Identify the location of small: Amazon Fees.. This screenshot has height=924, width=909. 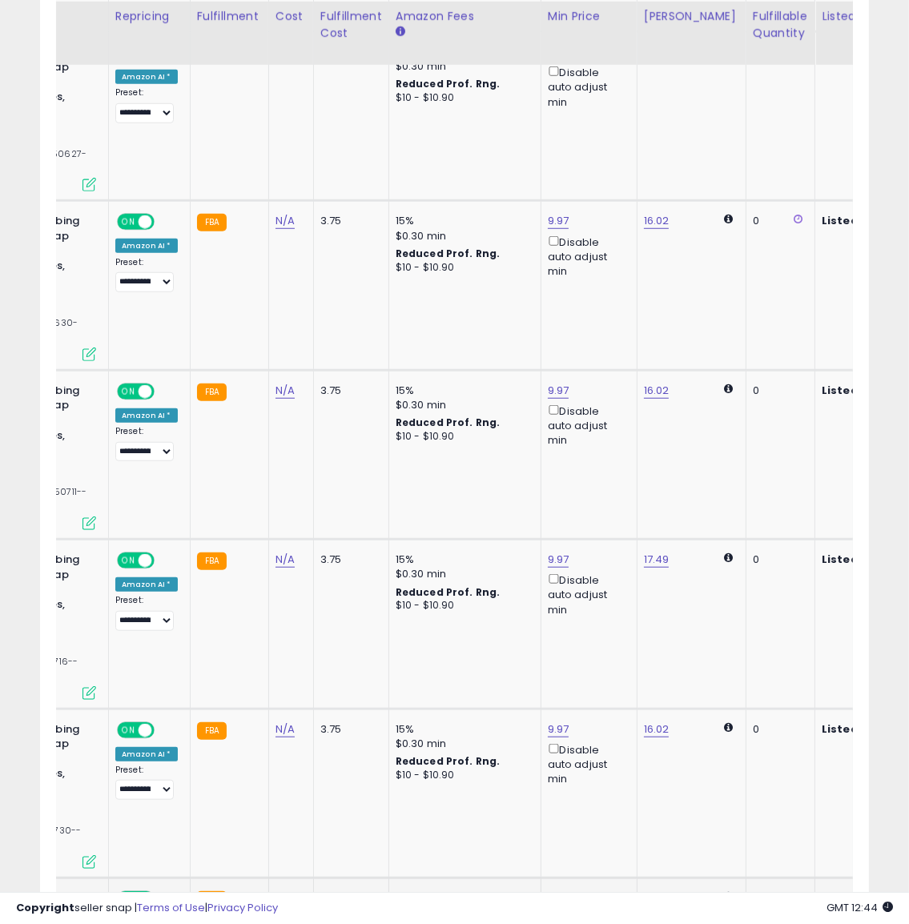
(400, 32).